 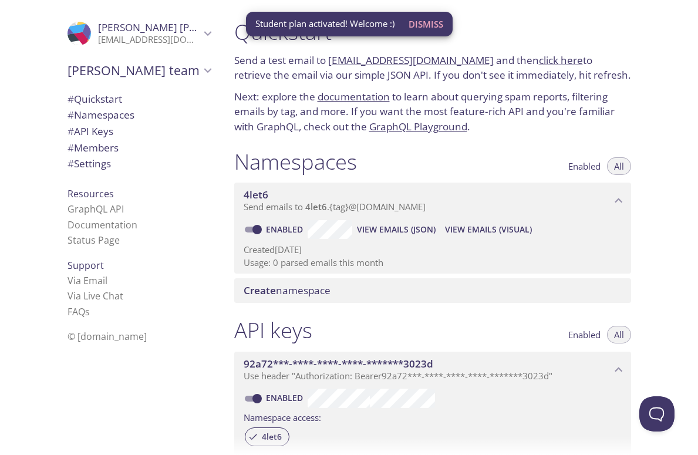 I want to click on p: Usage: 0 parsed emails this month, so click(x=433, y=262).